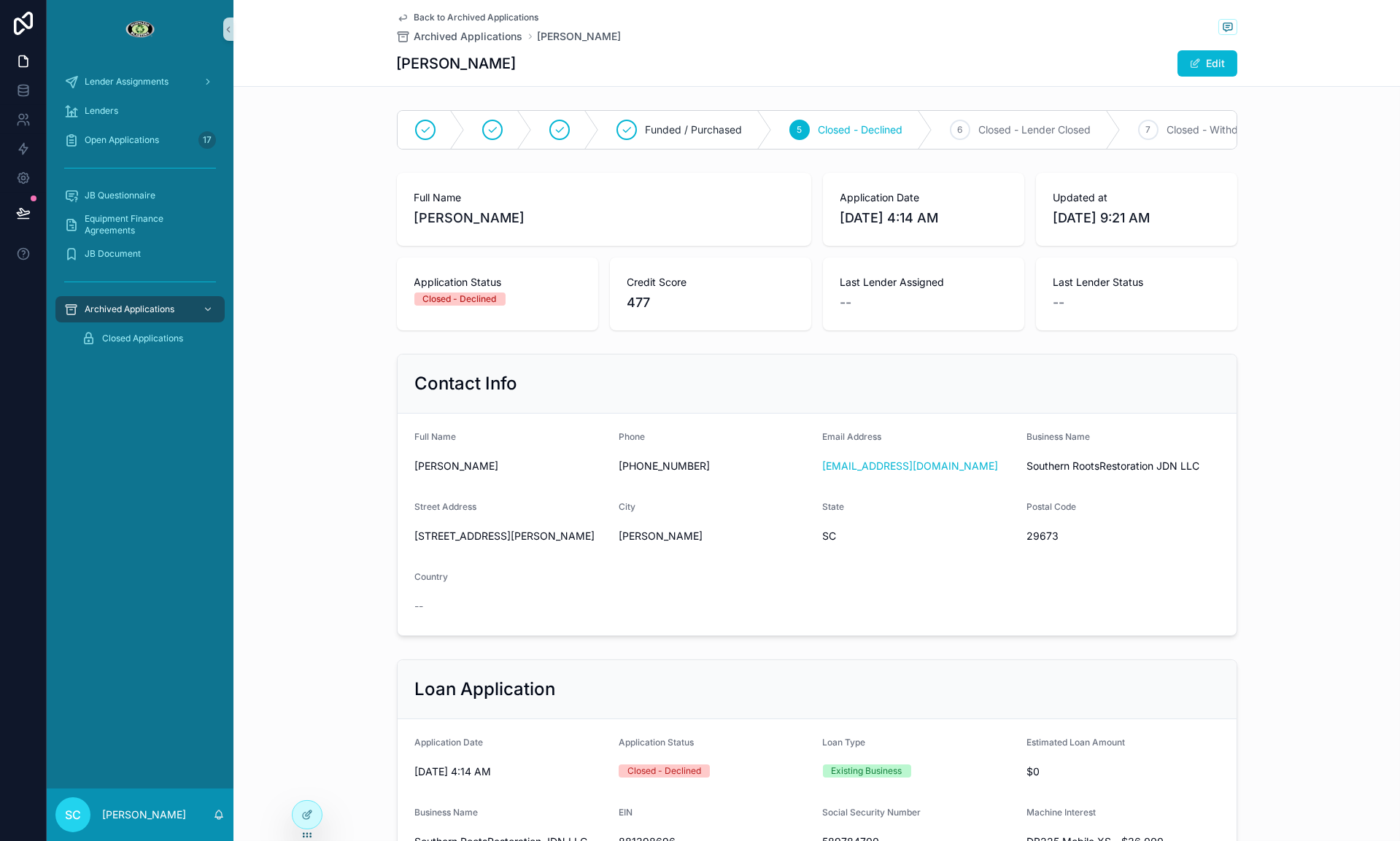 Image resolution: width=1400 pixels, height=841 pixels. I want to click on span: 5, so click(799, 130).